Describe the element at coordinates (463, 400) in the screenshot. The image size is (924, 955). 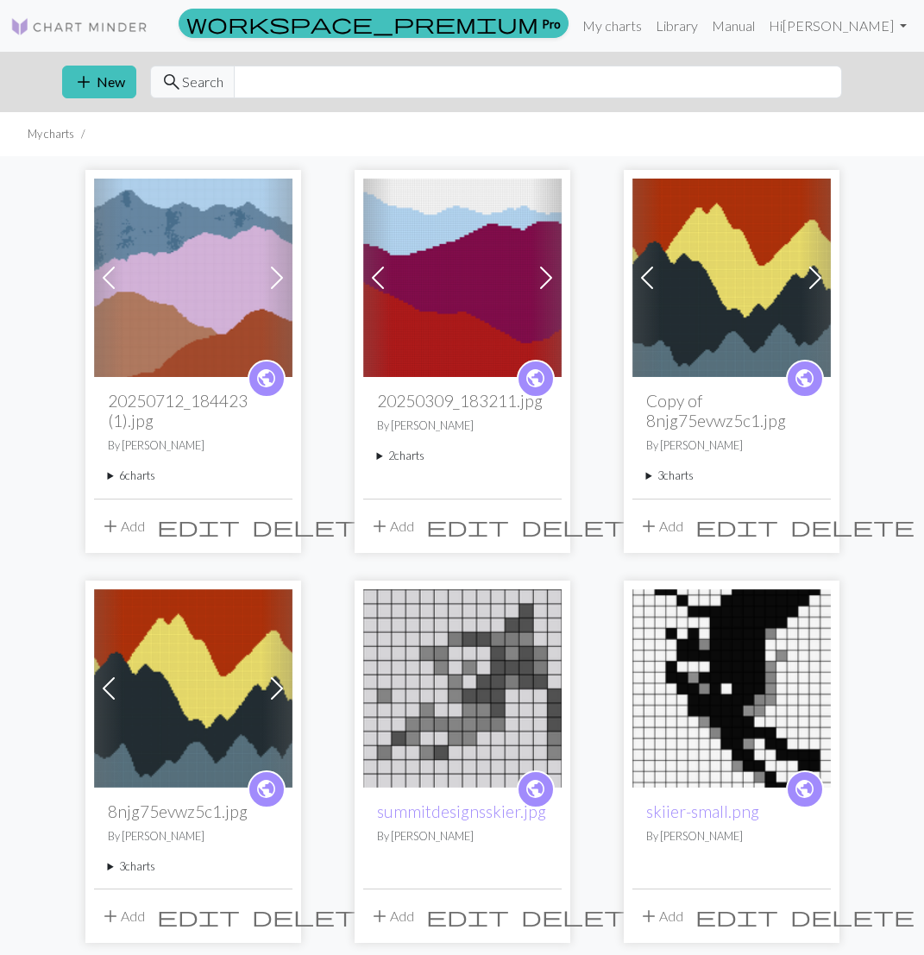
I see `h2: 20250309_183211.jpg` at that location.